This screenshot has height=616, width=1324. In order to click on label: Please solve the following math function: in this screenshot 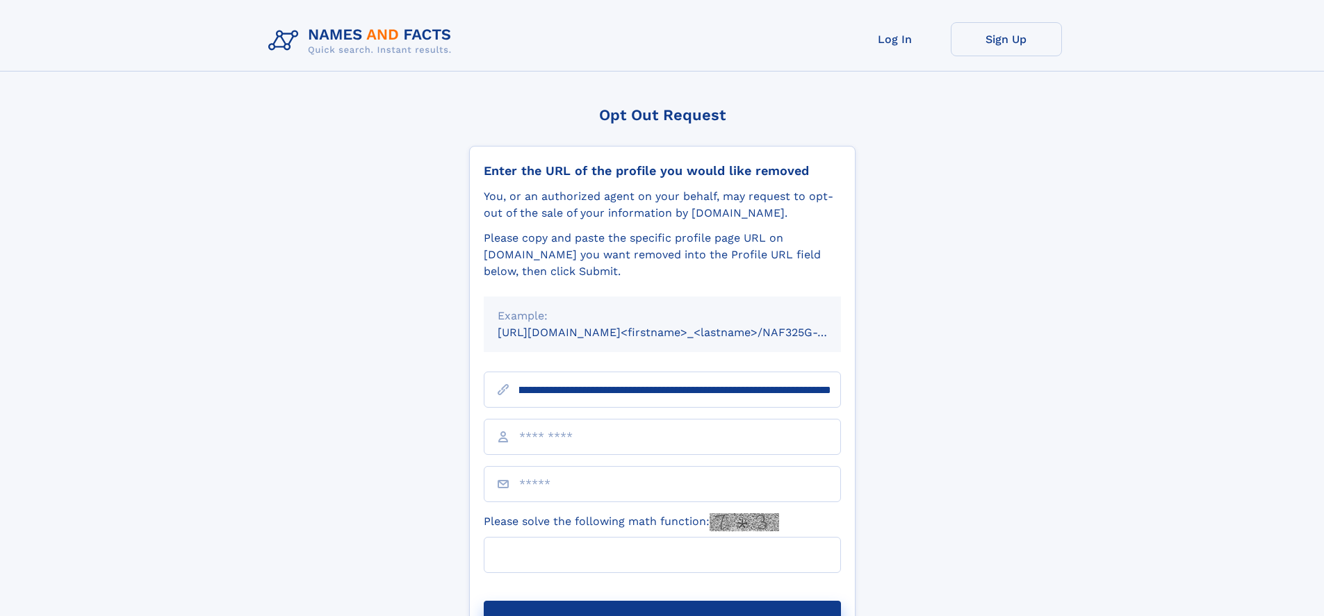, I will do `click(631, 522)`.